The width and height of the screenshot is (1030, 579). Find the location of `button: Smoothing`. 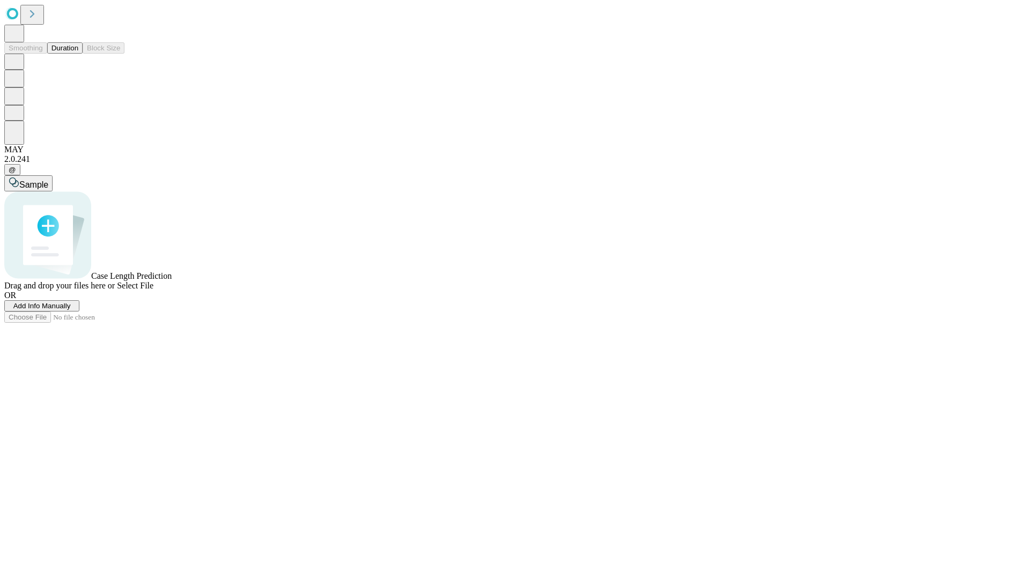

button: Smoothing is located at coordinates (26, 48).